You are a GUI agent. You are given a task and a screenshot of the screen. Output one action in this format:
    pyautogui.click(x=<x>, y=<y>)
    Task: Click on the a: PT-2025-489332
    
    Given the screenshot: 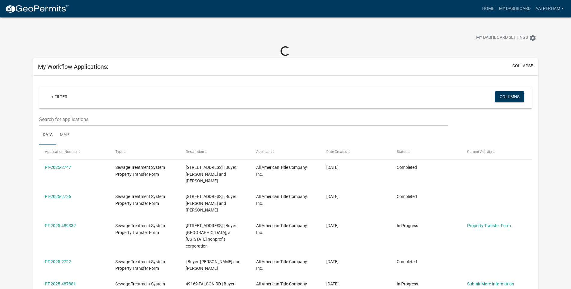 What is the action you would take?
    pyautogui.click(x=60, y=226)
    